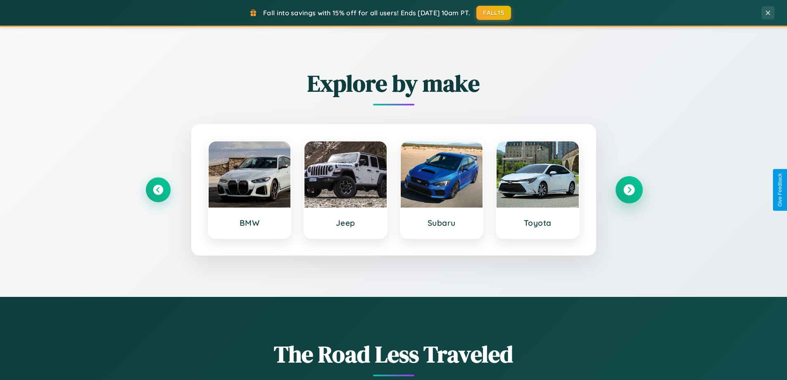 Image resolution: width=787 pixels, height=380 pixels. Describe the element at coordinates (494, 13) in the screenshot. I see `button: FALL15` at that location.